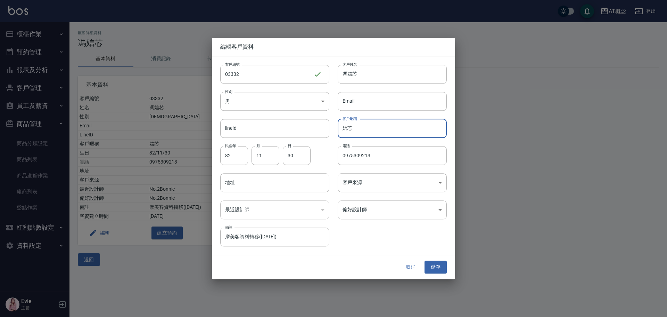 The image size is (667, 317). What do you see at coordinates (233, 64) in the screenshot?
I see `label: 客戶編號` at bounding box center [233, 64].